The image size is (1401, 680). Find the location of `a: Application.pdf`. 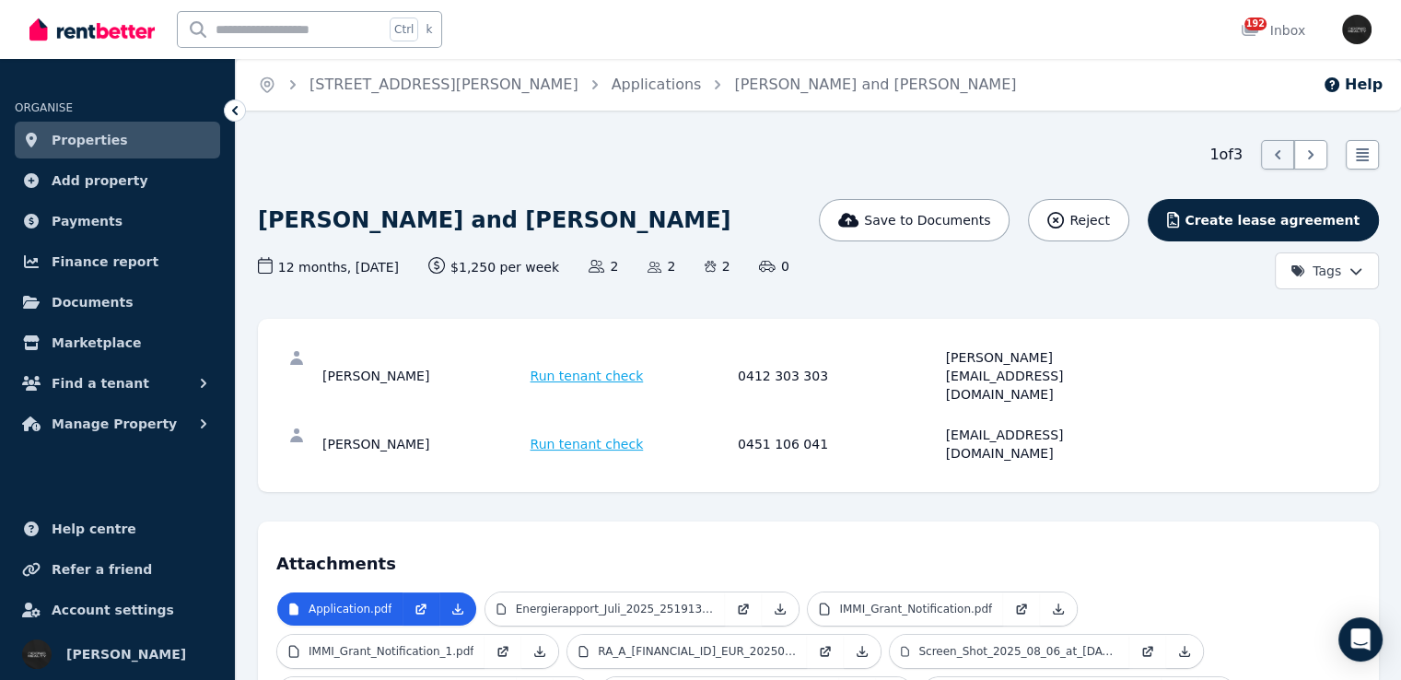

a: Application.pdf is located at coordinates (340, 609).